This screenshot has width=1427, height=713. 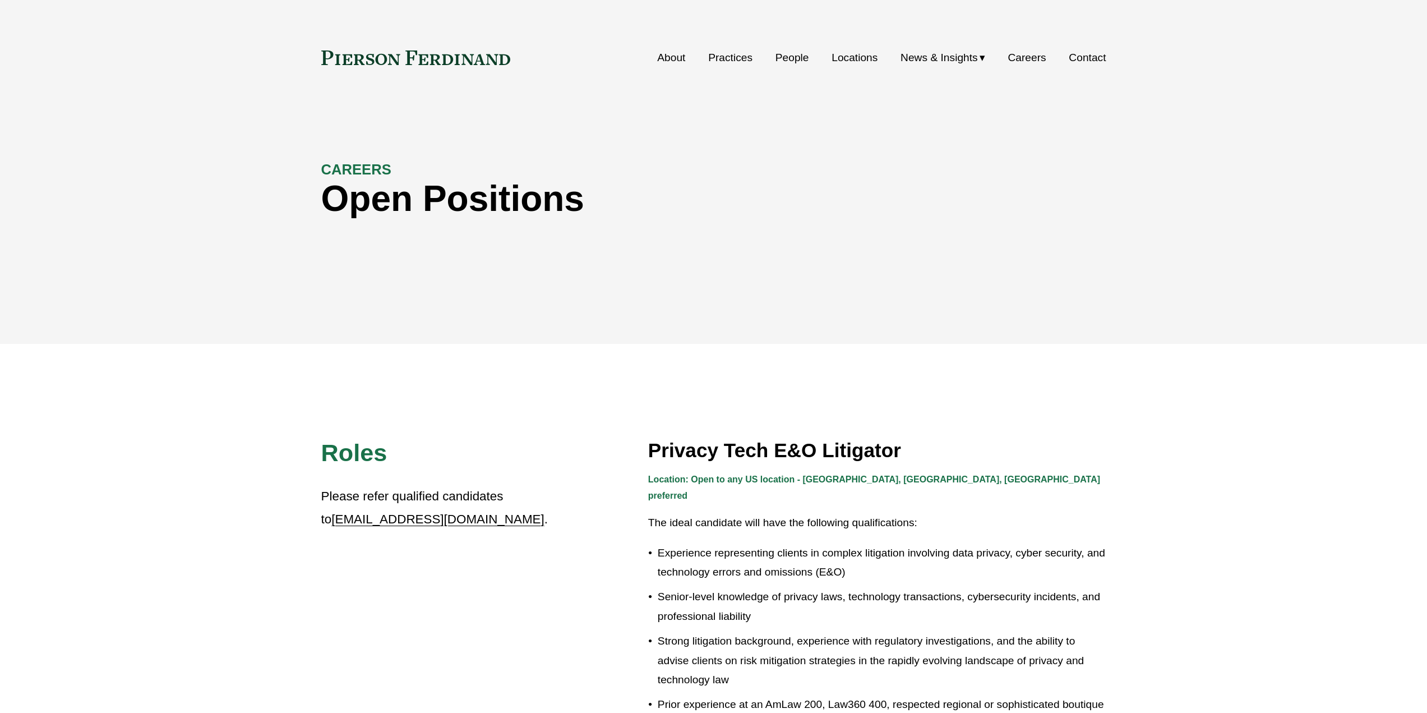 I want to click on a: About, so click(x=671, y=58).